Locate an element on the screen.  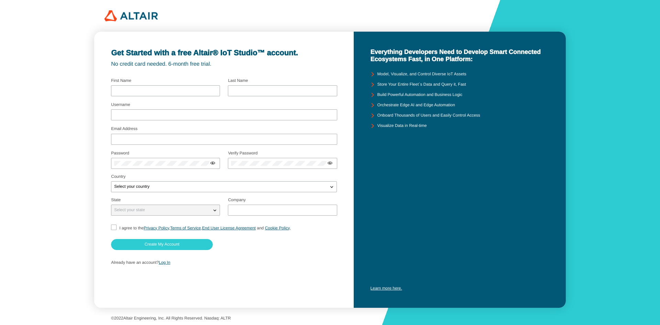
p: © Altair Engineering, Inc. All Rights Reserved. Nasdaq: ALTR is located at coordinates (330, 318).